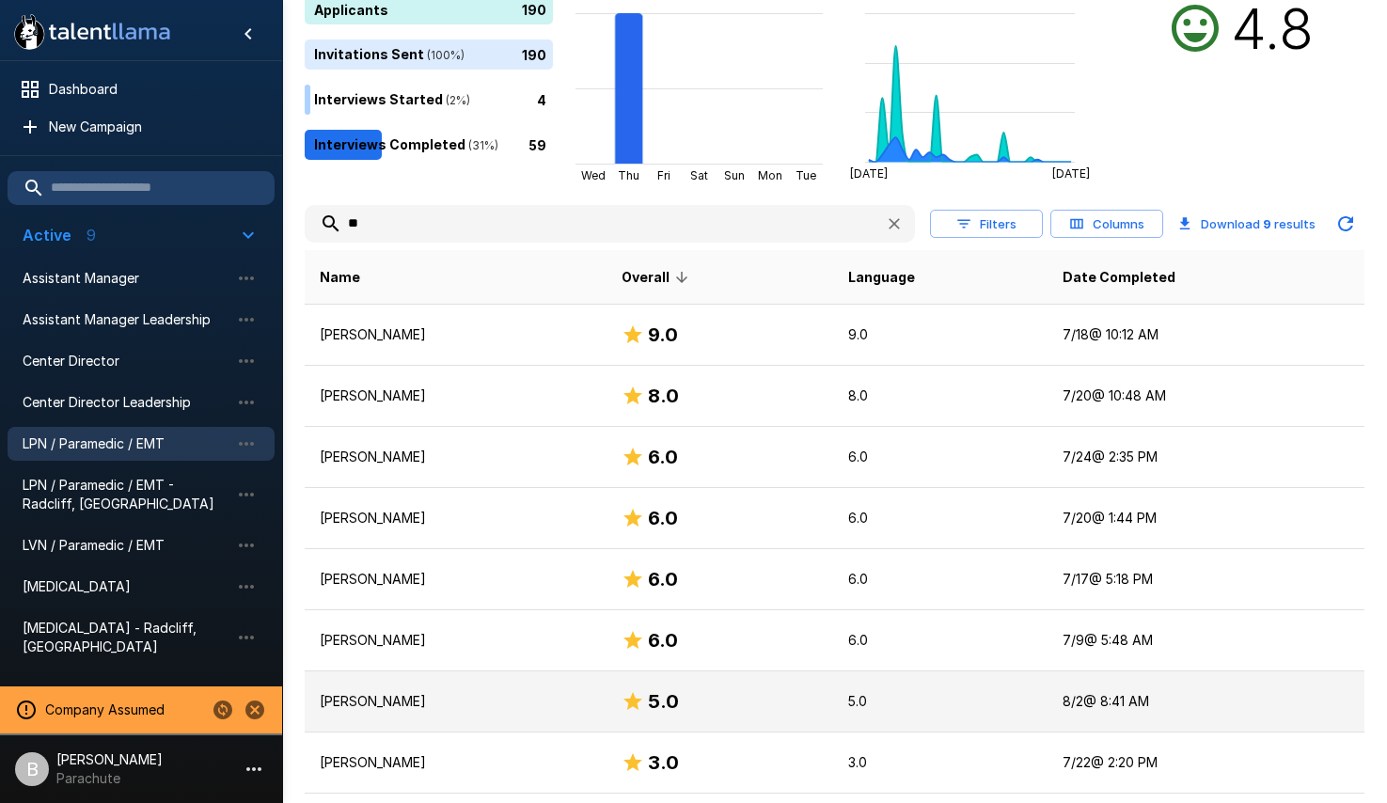 The image size is (1387, 803). Describe the element at coordinates (542, 99) in the screenshot. I see `p: 4` at that location.